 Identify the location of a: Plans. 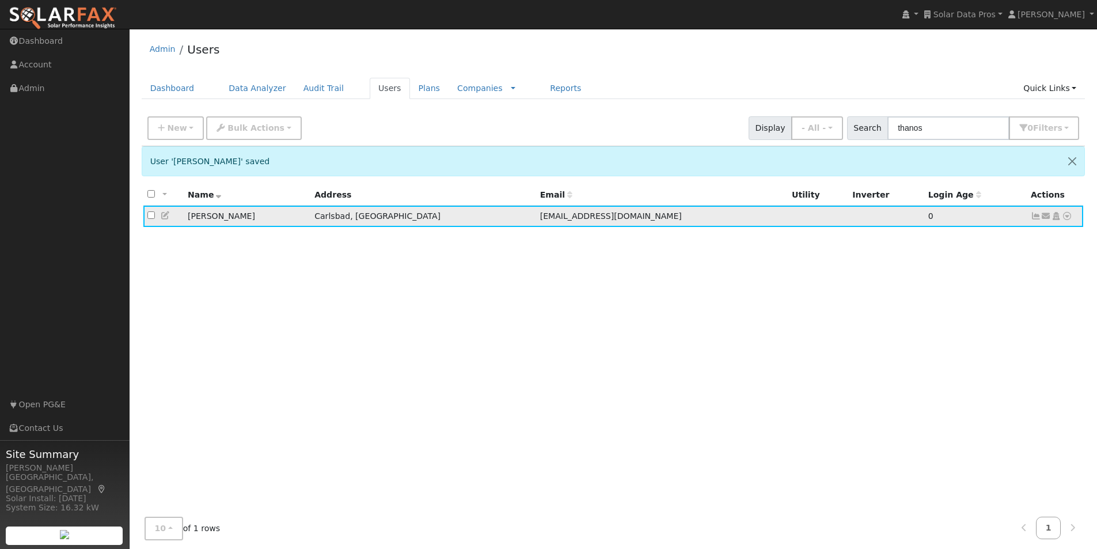
(429, 88).